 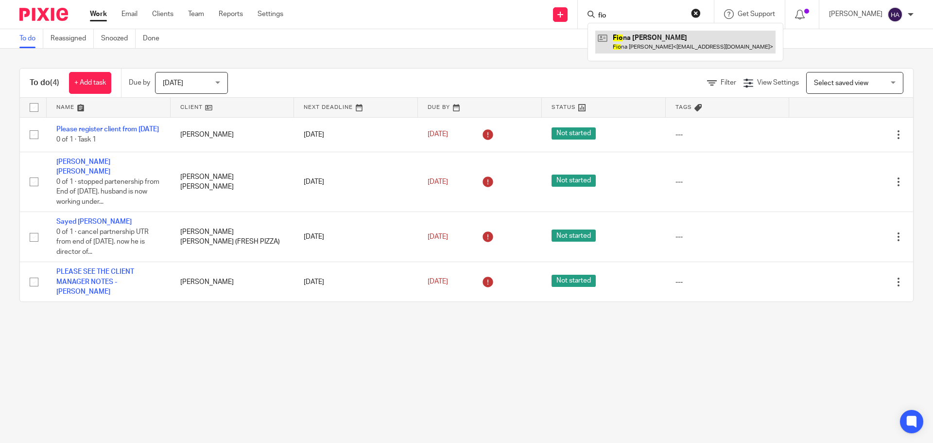 I want to click on a: Reassigned, so click(x=72, y=38).